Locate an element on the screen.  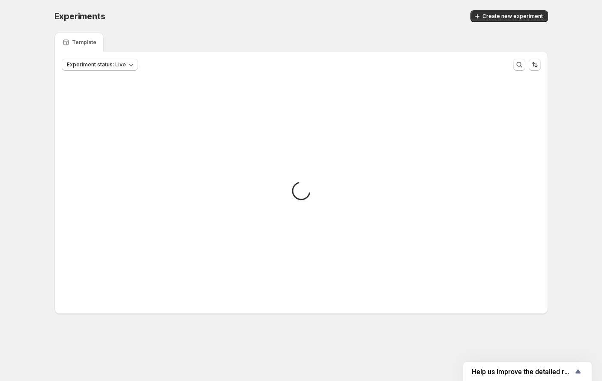
button: Sort the results is located at coordinates (535, 65).